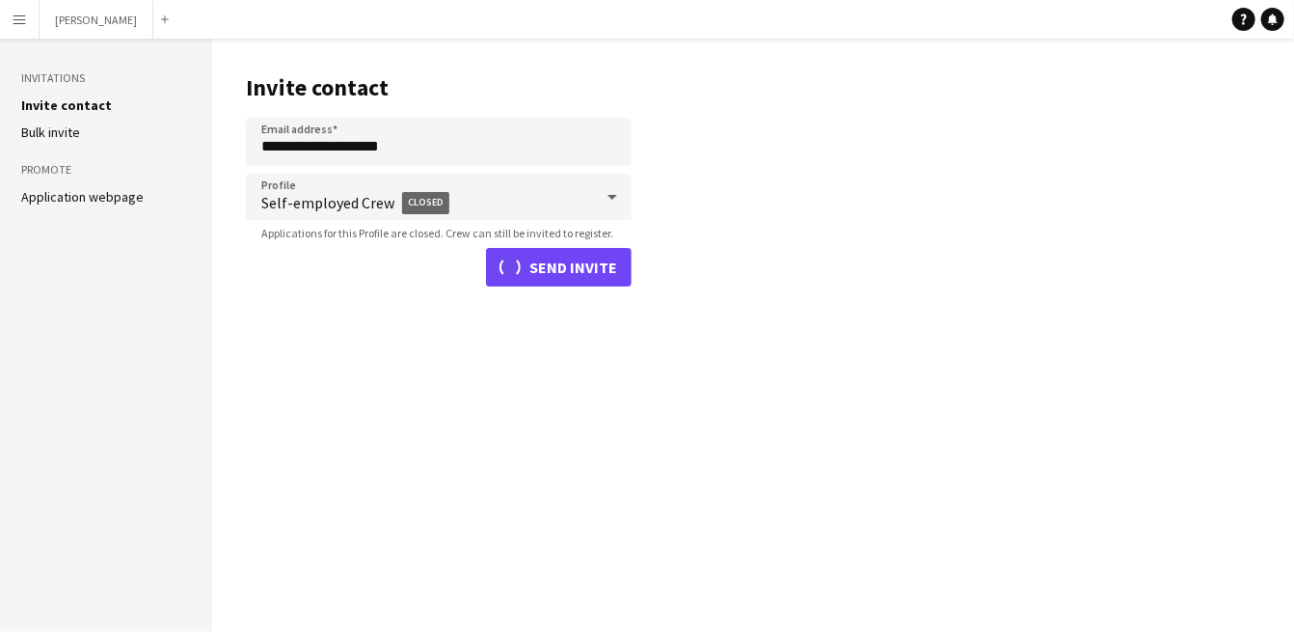 Image resolution: width=1294 pixels, height=632 pixels. What do you see at coordinates (67, 105) in the screenshot?
I see `a: Invite contact` at bounding box center [67, 105].